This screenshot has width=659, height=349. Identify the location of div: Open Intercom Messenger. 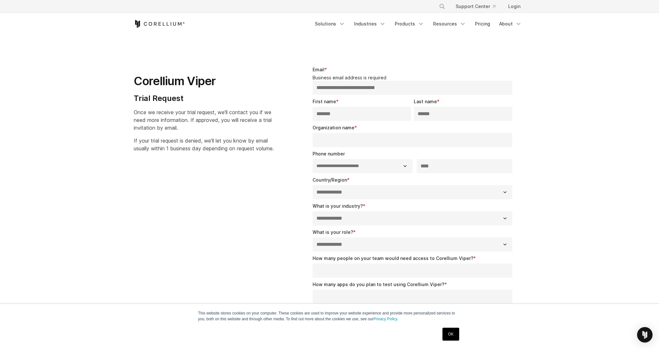
(645, 334).